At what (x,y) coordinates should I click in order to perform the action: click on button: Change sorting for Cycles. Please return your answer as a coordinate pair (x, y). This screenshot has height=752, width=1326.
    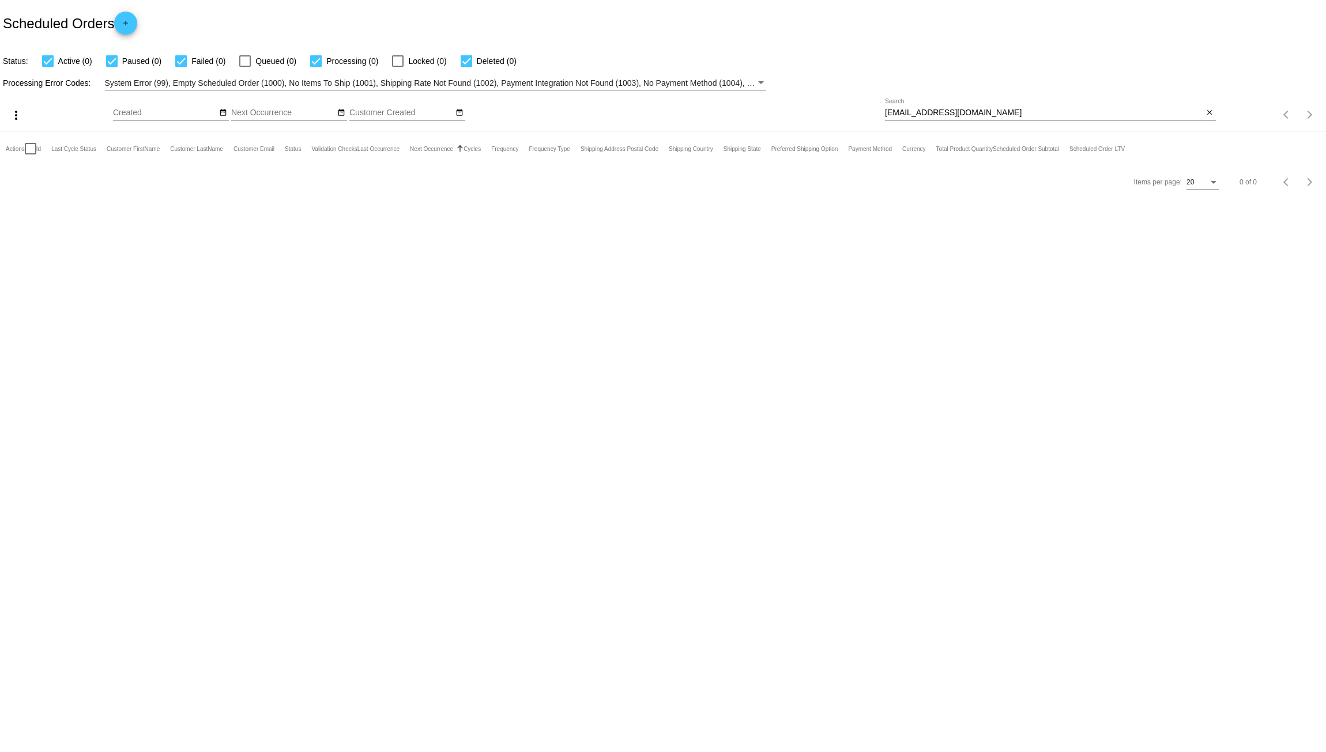
    Looking at the image, I should click on (472, 149).